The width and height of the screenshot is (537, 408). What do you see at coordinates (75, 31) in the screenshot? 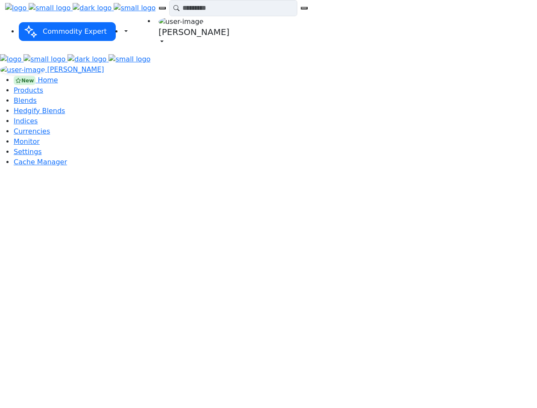
I see `span: Commodity Expert` at bounding box center [75, 31].